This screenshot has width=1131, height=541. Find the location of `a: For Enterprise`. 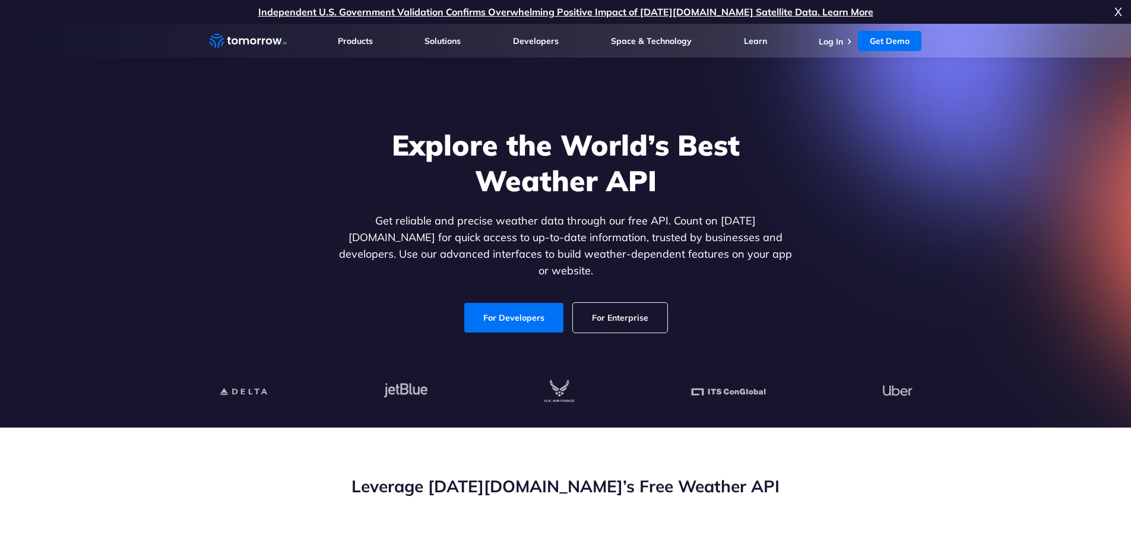

a: For Enterprise is located at coordinates (620, 318).